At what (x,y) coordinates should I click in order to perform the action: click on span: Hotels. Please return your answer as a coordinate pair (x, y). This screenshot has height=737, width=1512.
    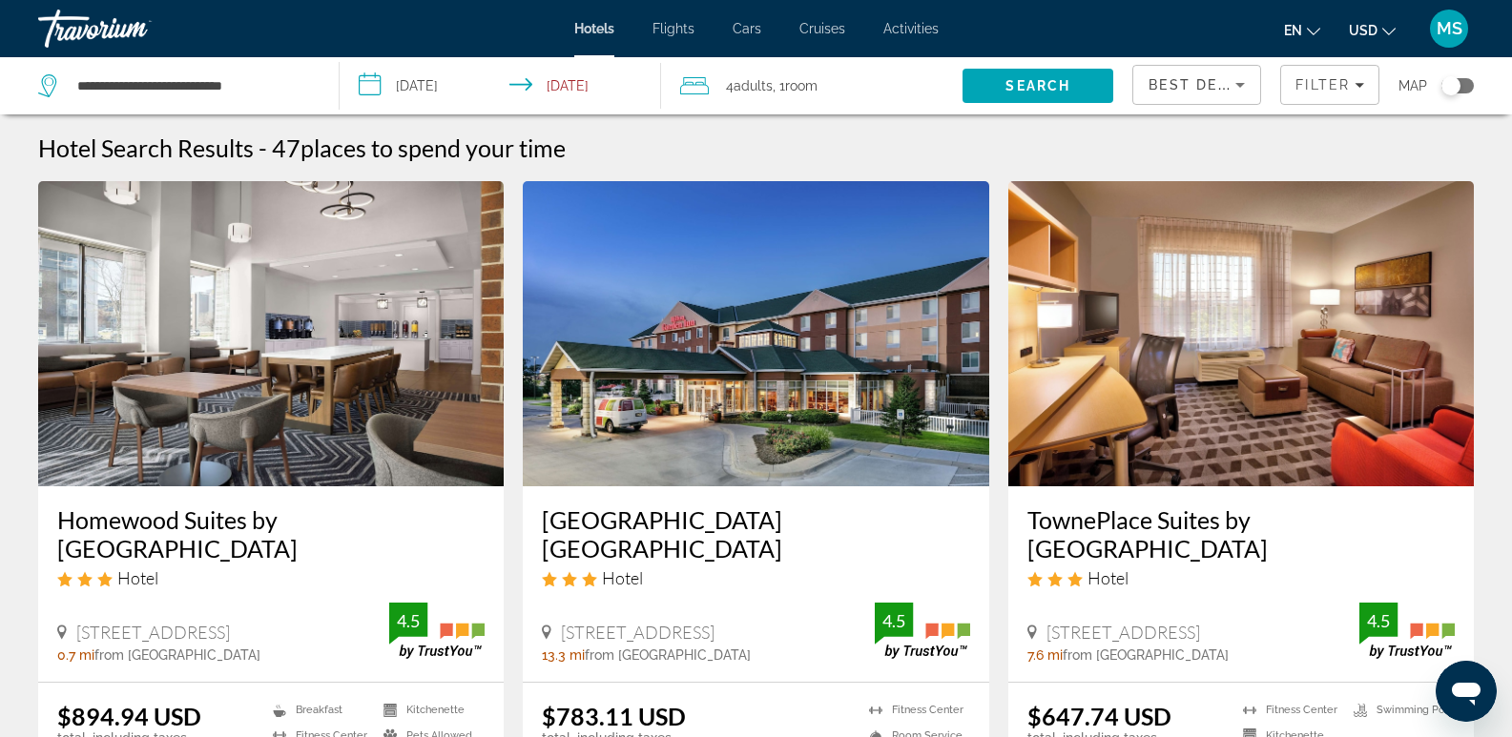
    Looking at the image, I should click on (594, 29).